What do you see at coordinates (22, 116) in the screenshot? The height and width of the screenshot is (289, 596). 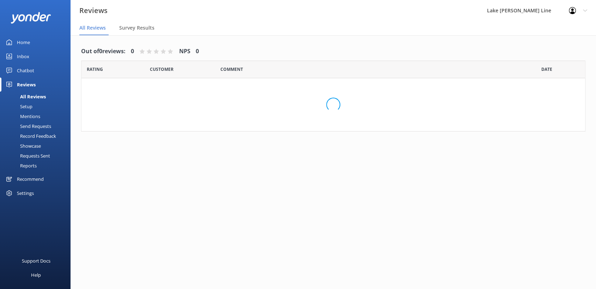 I see `div: Mentions` at bounding box center [22, 116].